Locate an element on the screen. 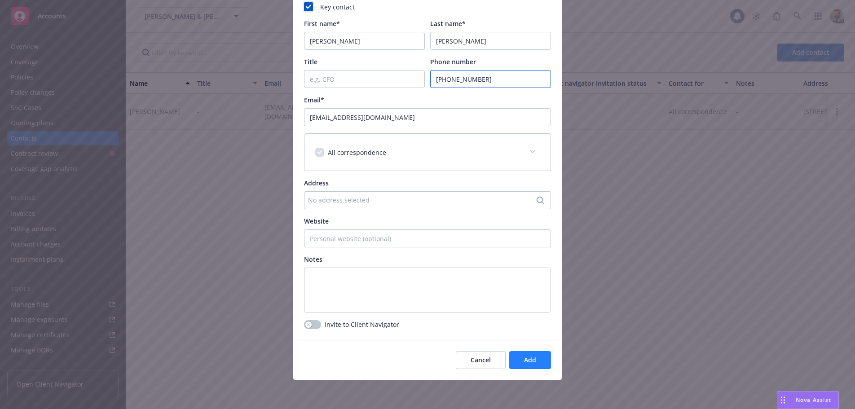 Image resolution: width=855 pixels, height=409 pixels. input: Last Name is located at coordinates (490, 41).